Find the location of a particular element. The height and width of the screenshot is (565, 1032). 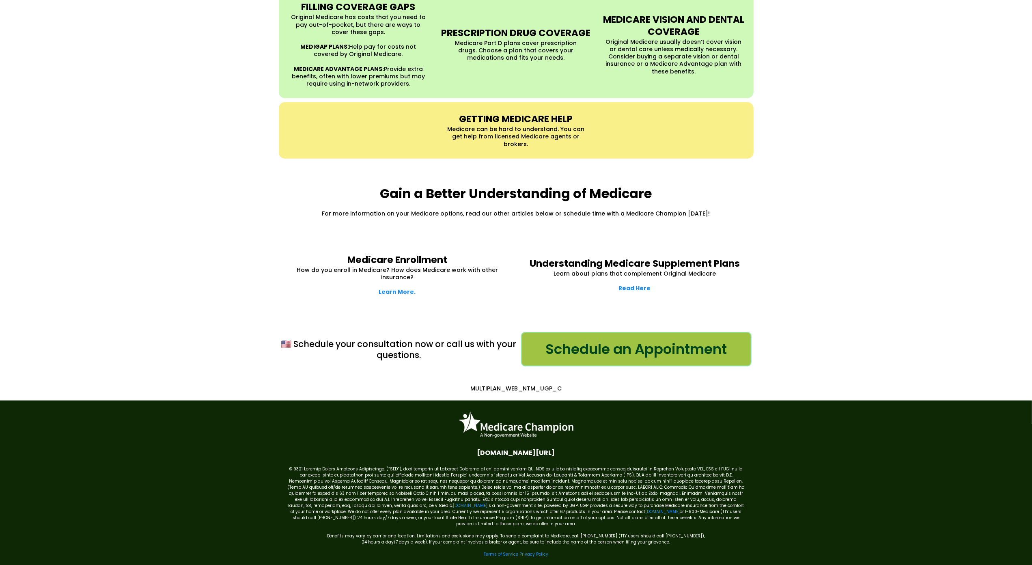

a: Facebook.com/medicarechampion is located at coordinates (516, 452).